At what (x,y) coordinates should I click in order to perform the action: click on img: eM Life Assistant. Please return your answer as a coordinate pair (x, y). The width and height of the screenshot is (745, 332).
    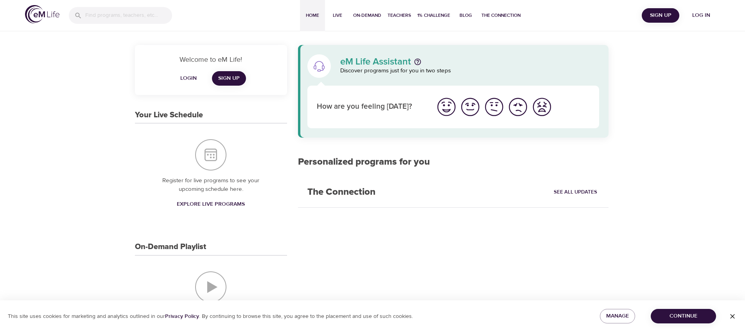
    Looking at the image, I should click on (319, 66).